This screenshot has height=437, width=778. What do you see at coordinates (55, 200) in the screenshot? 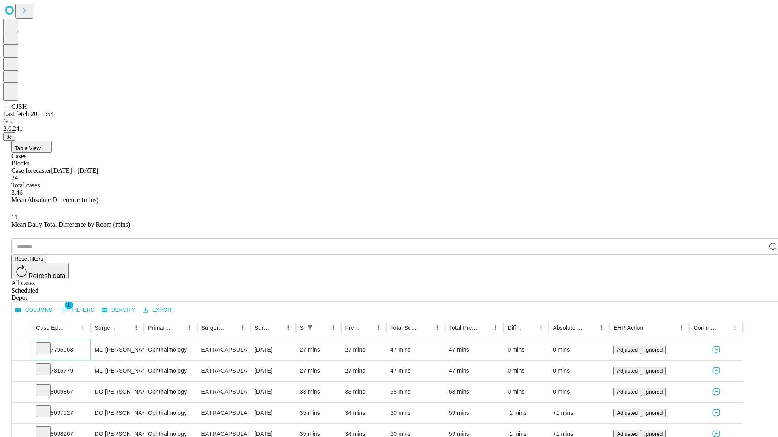
I see `span: Mean Absolute Difference (mins)` at bounding box center [55, 200].